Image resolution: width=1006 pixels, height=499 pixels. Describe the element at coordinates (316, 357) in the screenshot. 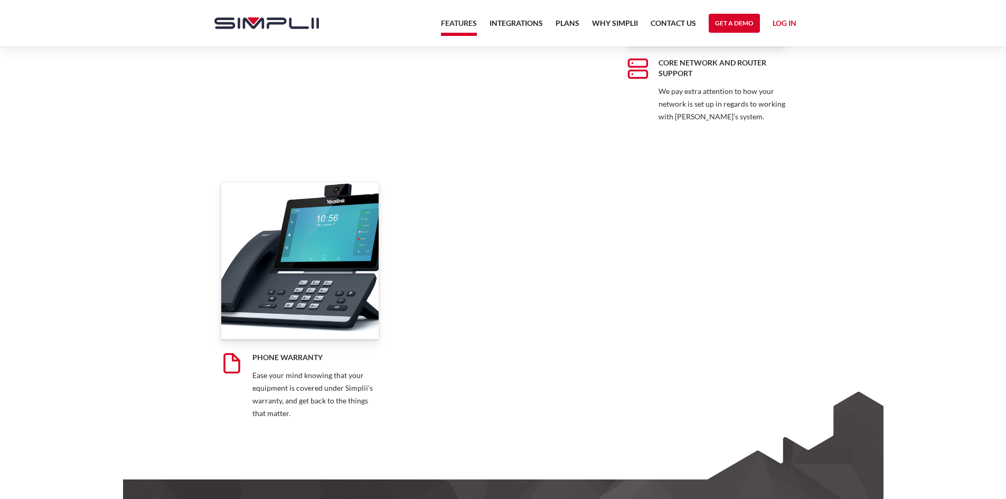

I see `h5: Phone Warranty` at that location.